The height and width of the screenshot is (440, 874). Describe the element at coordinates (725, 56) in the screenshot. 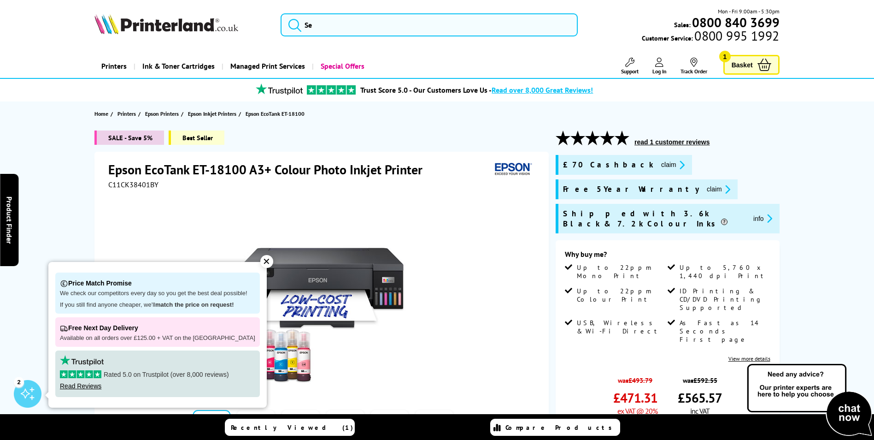

I see `span: 1` at that location.